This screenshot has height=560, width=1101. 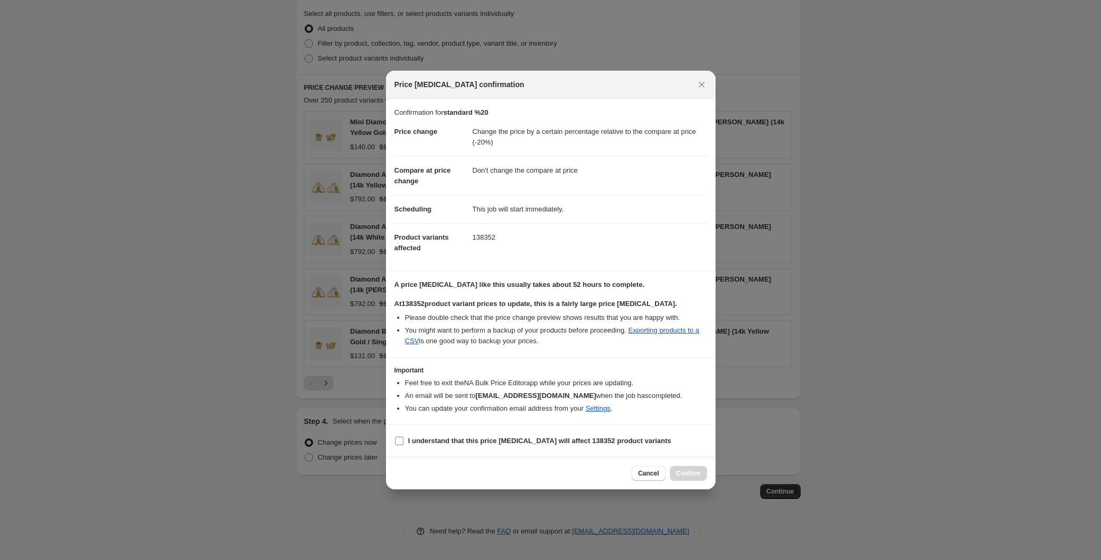 I want to click on span: Scheduling, so click(x=413, y=209).